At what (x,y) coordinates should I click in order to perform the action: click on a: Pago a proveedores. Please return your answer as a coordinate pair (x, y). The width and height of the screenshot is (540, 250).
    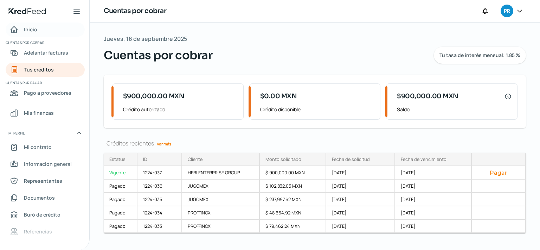
    Looking at the image, I should click on (45, 93).